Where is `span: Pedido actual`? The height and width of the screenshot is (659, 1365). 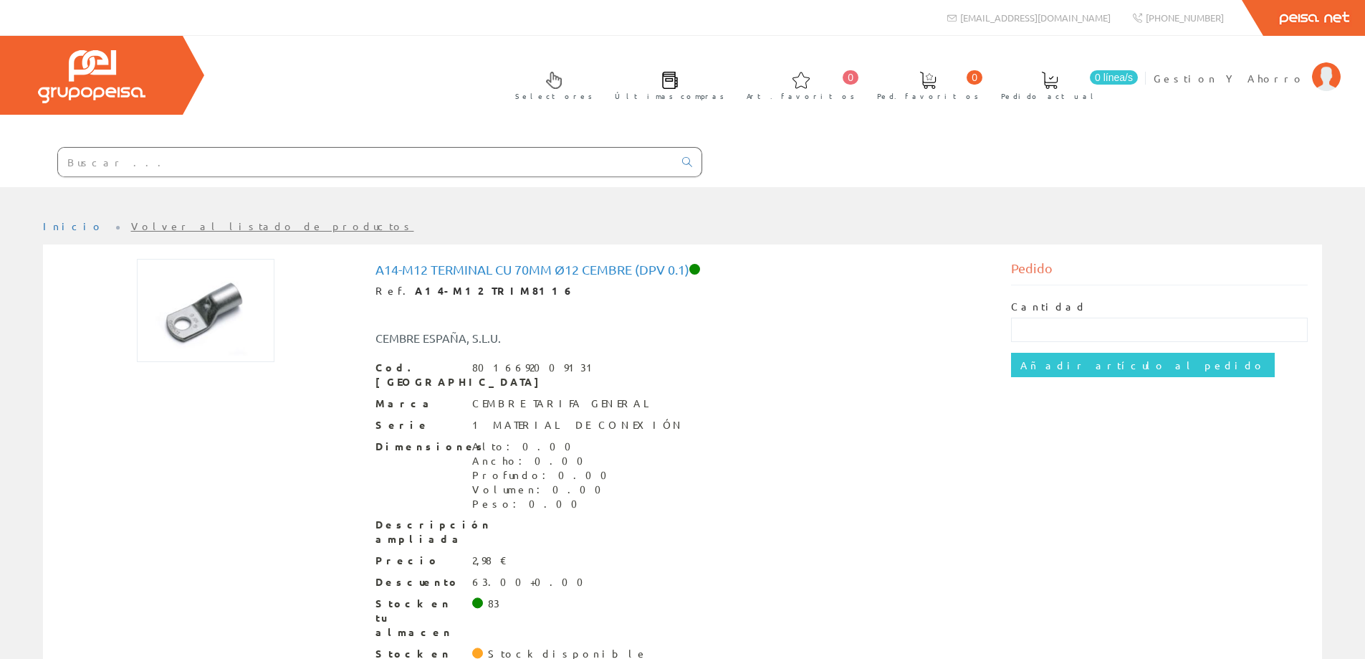
span: Pedido actual is located at coordinates (1050, 96).